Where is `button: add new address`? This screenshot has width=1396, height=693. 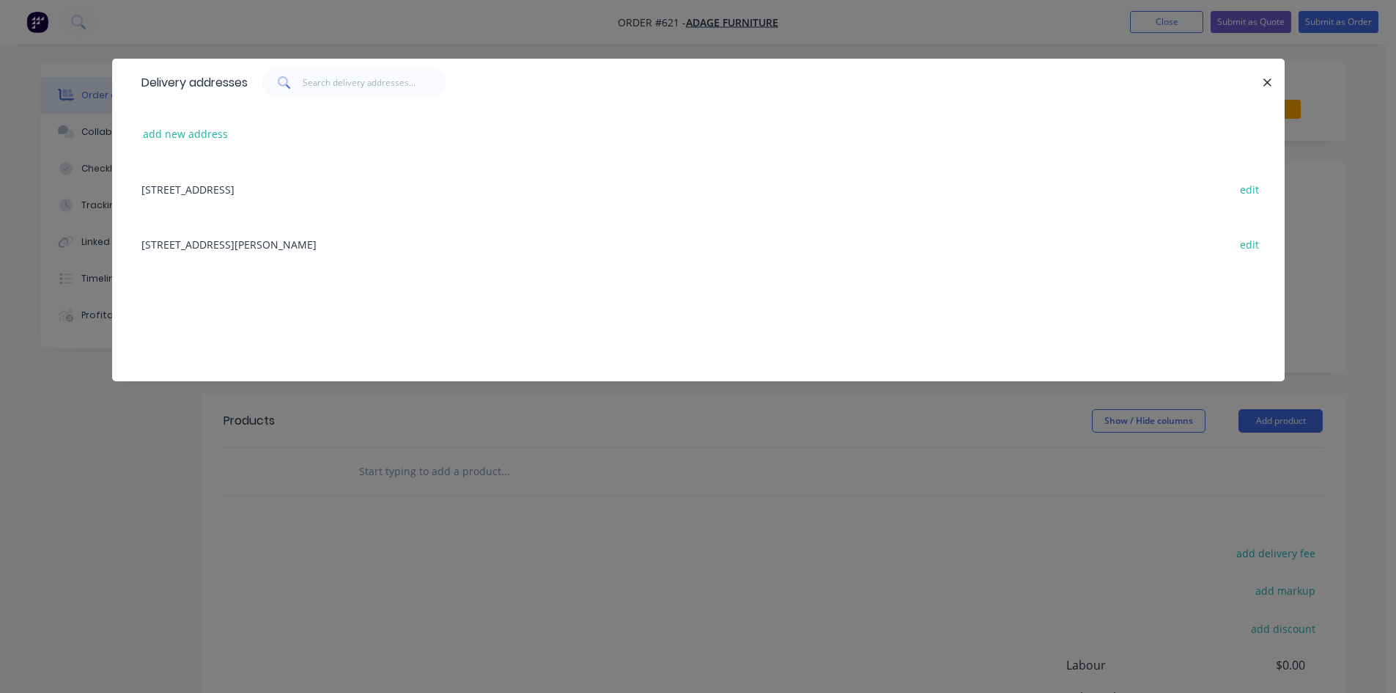
button: add new address is located at coordinates (185, 133).